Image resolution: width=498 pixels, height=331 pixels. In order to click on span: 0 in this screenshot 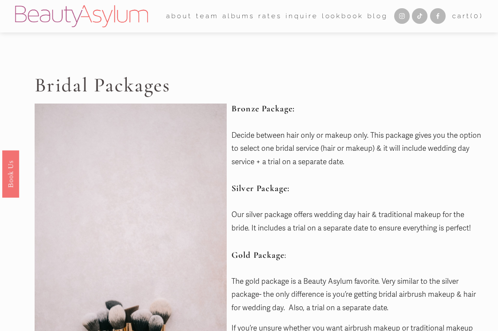, I will do `click(477, 16)`.